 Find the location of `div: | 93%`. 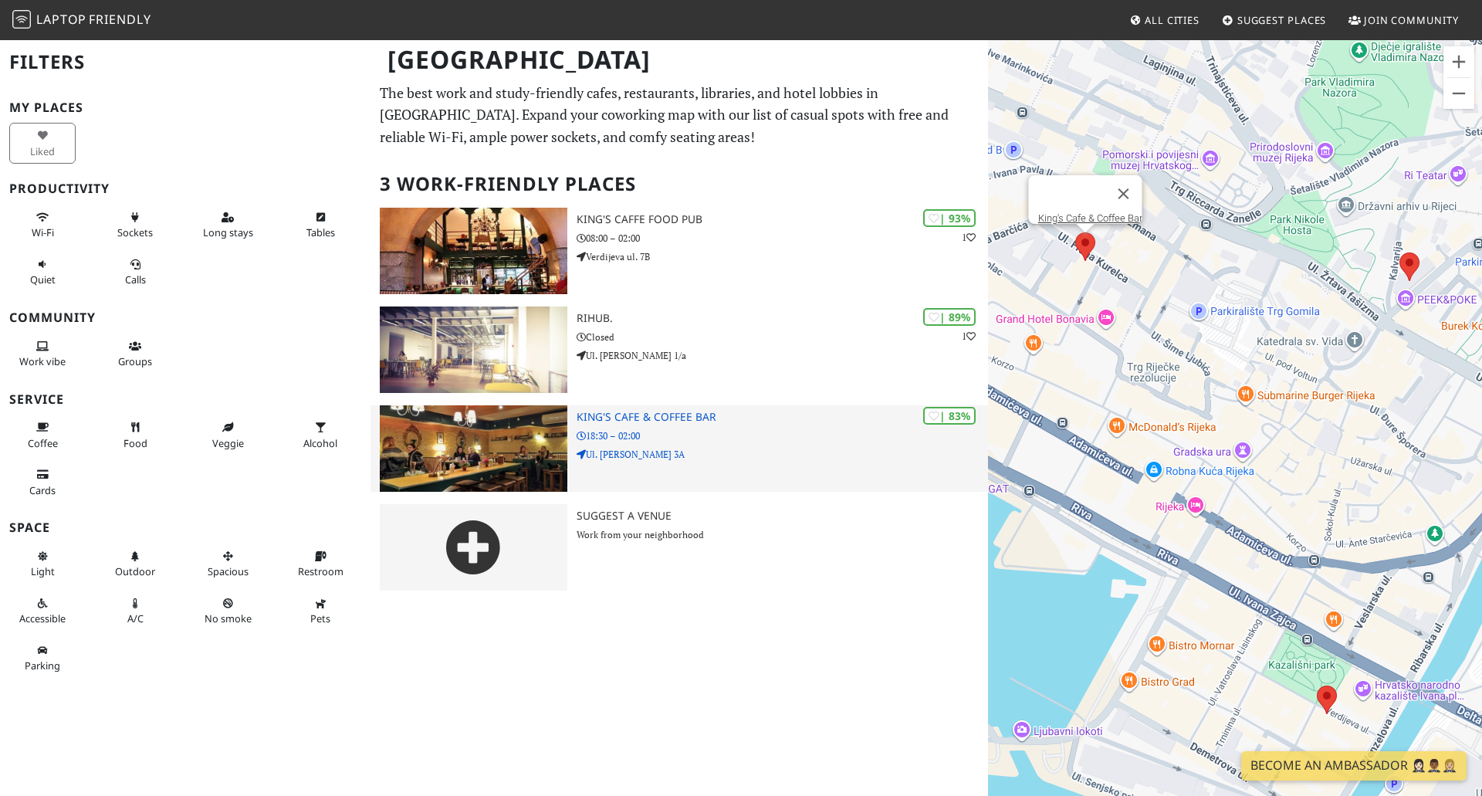

div: | 93% is located at coordinates (950, 218).